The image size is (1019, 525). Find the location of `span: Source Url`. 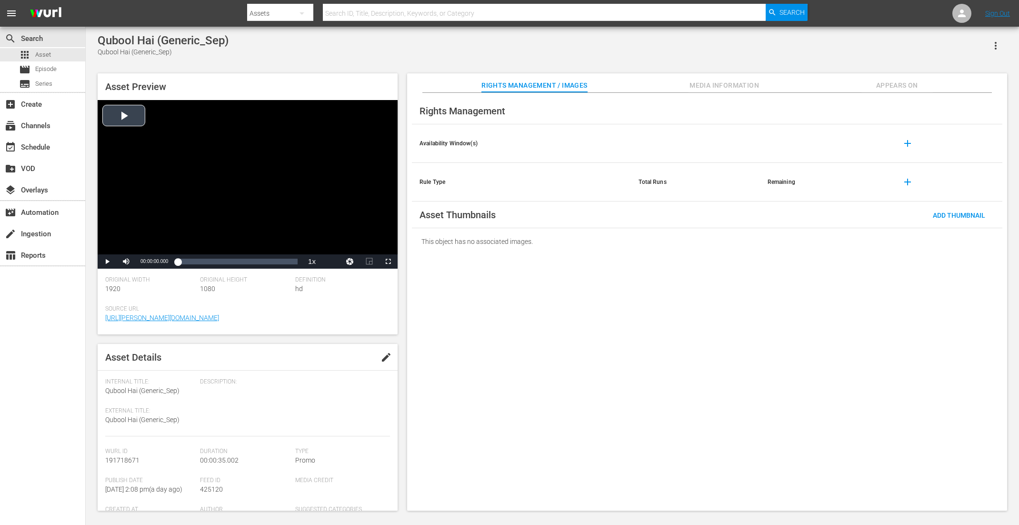

span: Source Url is located at coordinates (245, 309).